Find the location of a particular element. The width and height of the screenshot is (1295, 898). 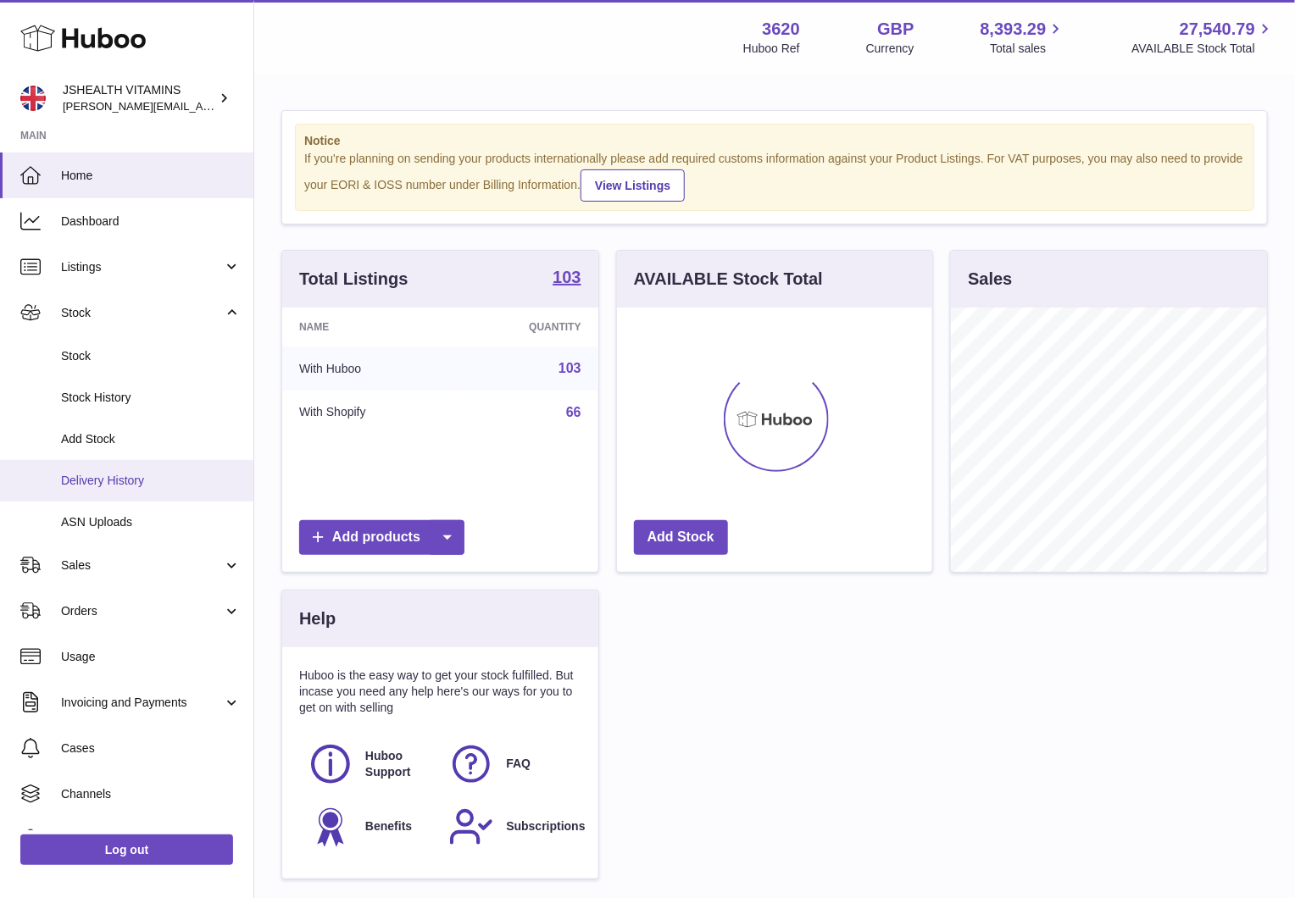

span: Delivery History is located at coordinates (151, 480).